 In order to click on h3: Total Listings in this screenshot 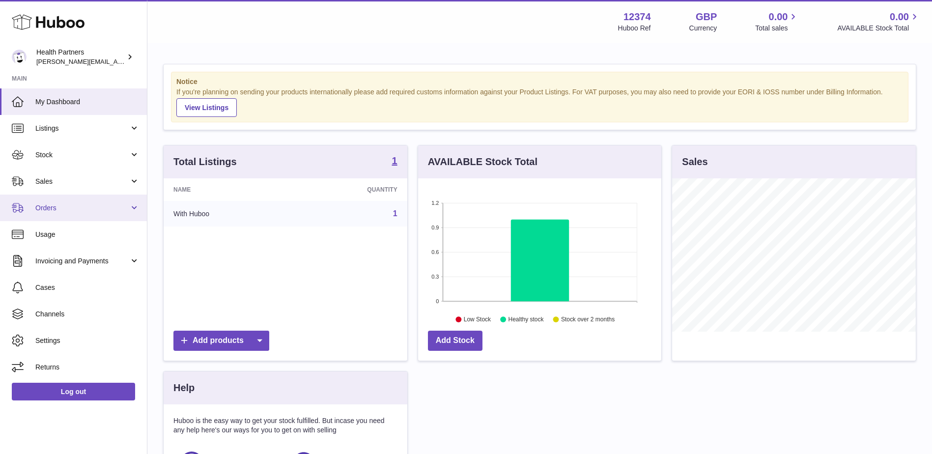, I will do `click(205, 162)`.